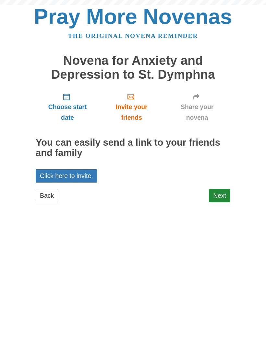 This screenshot has width=266, height=358. What do you see at coordinates (219, 196) in the screenshot?
I see `a: Next` at bounding box center [219, 196].